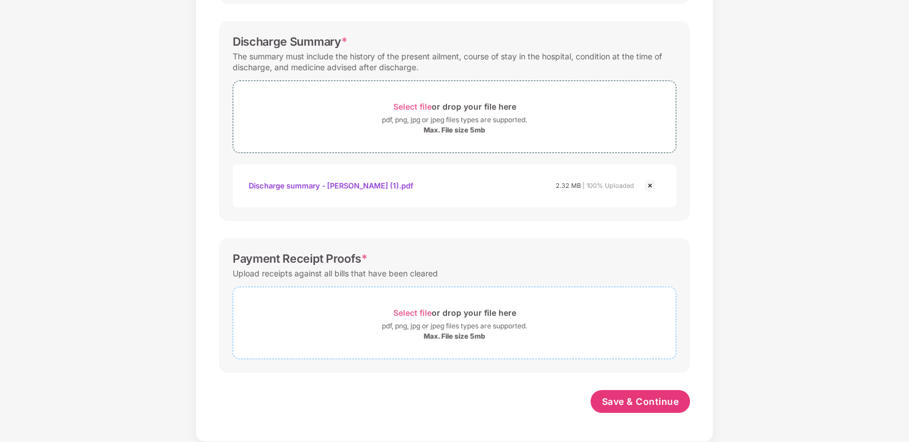 The height and width of the screenshot is (442, 909). I want to click on span: 2.32 MB, so click(568, 186).